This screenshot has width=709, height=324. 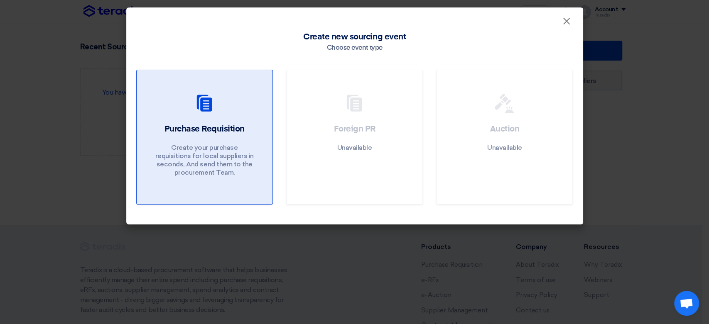 What do you see at coordinates (204, 160) in the screenshot?
I see `p: Create your purchase requisitions for local suppliers in seconds, And send them to the procuremen...` at bounding box center [204, 160].